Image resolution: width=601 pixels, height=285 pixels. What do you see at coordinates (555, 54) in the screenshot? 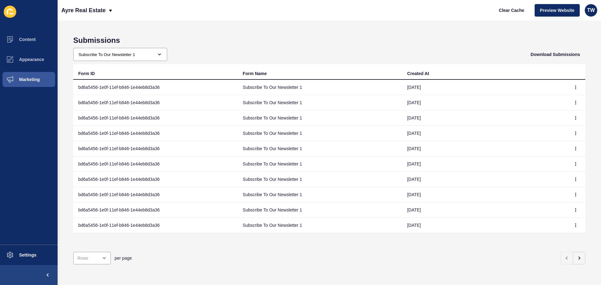
I see `button: Download Submissions` at bounding box center [555, 54].